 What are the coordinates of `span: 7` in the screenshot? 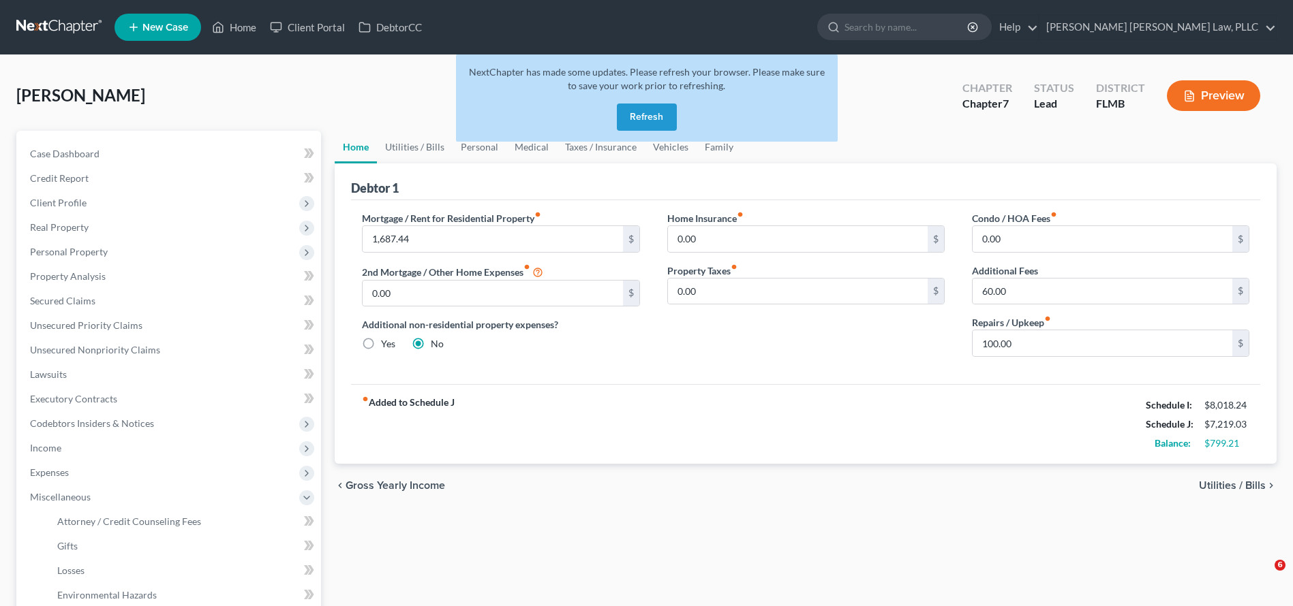 It's located at (1005, 103).